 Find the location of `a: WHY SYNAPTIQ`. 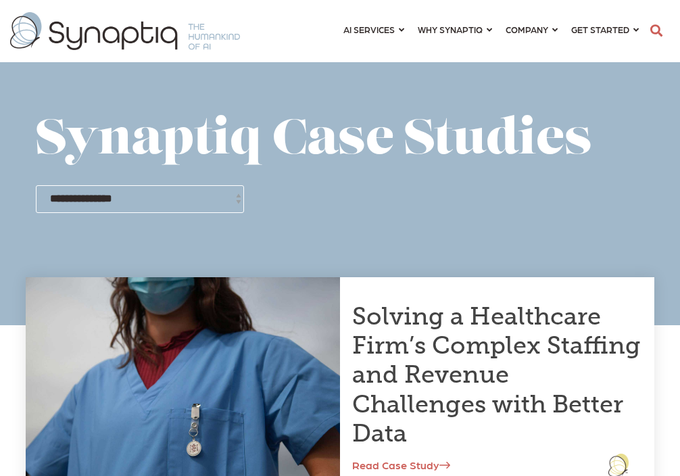

a: WHY SYNAPTIQ is located at coordinates (455, 29).